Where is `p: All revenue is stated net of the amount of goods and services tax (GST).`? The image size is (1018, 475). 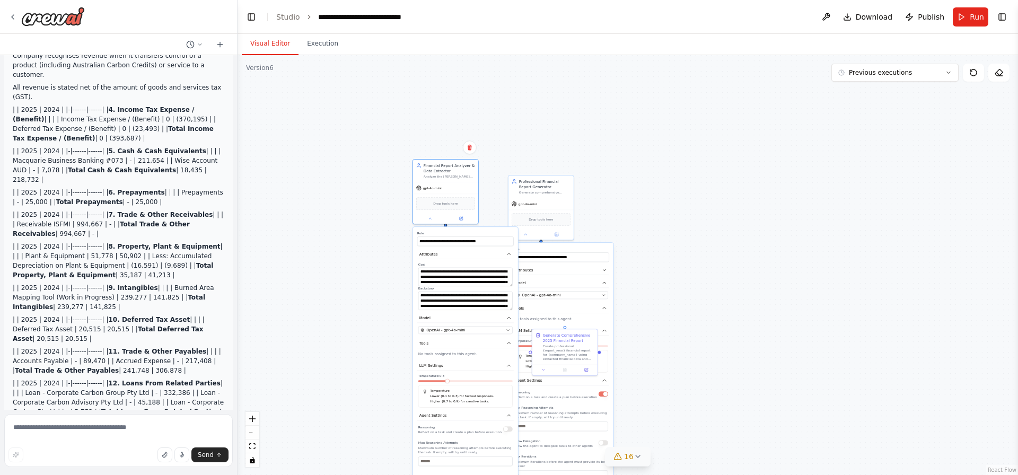 p: All revenue is stated net of the amount of goods and services tax (GST). is located at coordinates (118, 92).